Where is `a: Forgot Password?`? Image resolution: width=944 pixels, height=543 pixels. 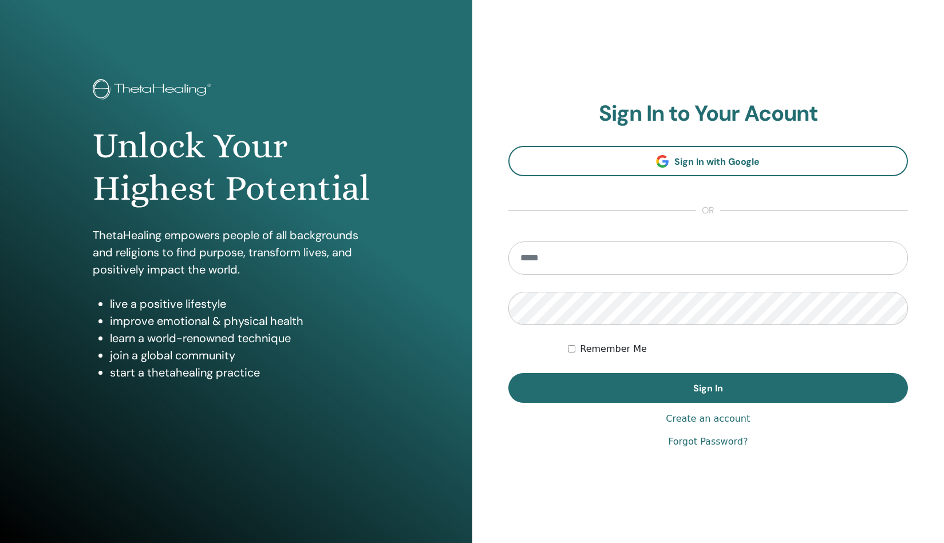
a: Forgot Password? is located at coordinates (708, 442).